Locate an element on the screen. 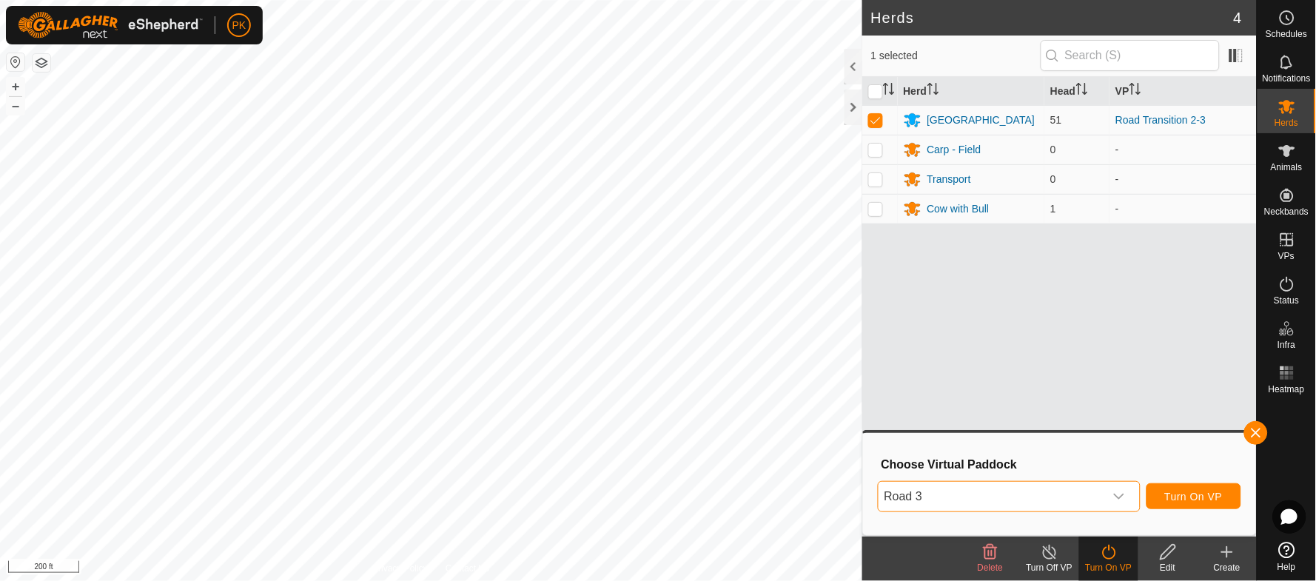 The height and width of the screenshot is (581, 1316). span: Notifications is located at coordinates (1287, 78).